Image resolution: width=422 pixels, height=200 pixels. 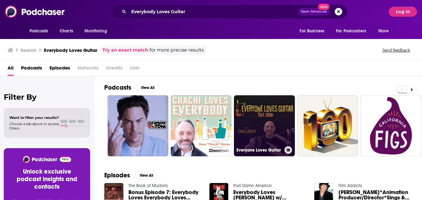 What do you see at coordinates (29, 50) in the screenshot?
I see `h3: Search` at bounding box center [29, 50].